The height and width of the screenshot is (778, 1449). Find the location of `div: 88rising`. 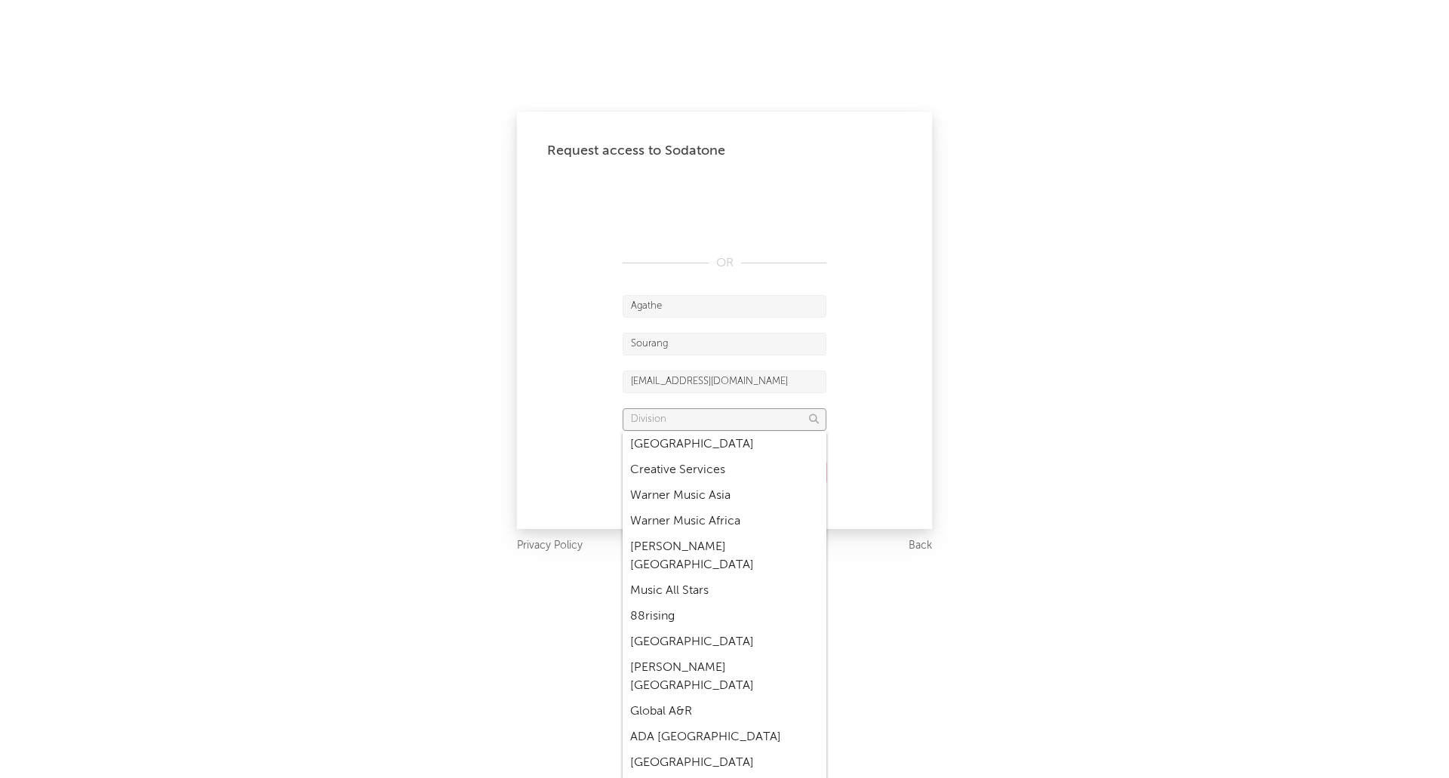

div: 88rising is located at coordinates (725, 617).